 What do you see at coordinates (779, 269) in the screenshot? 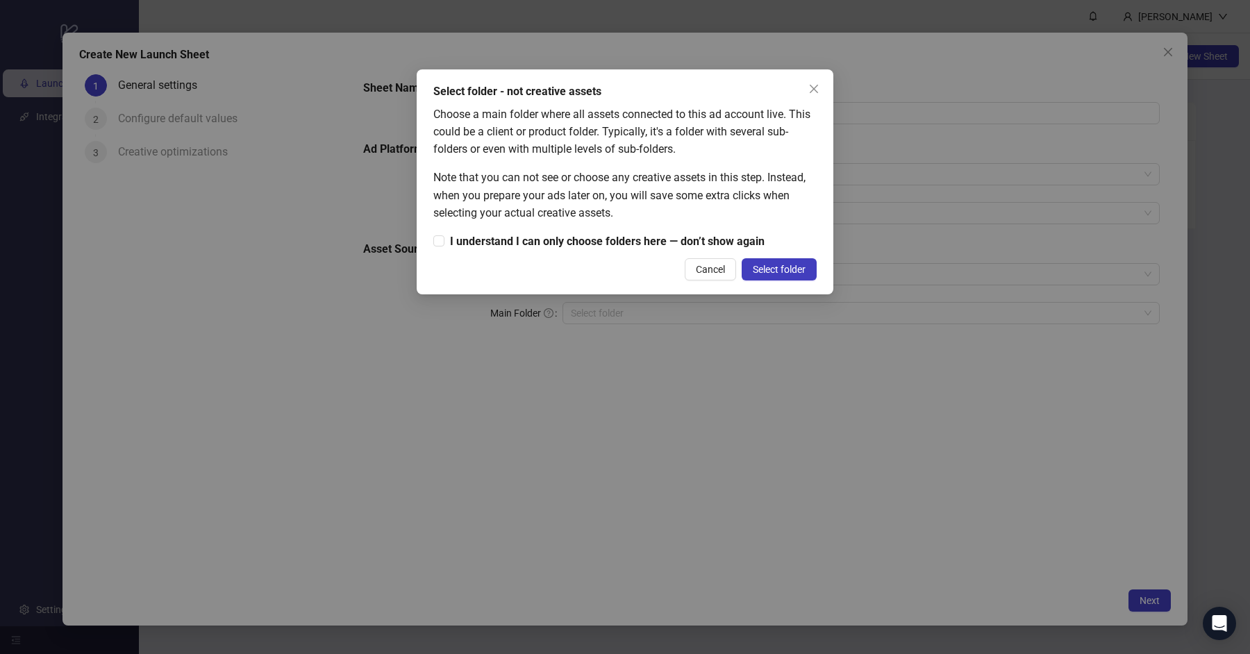
I see `button: Select folder` at bounding box center [779, 269].